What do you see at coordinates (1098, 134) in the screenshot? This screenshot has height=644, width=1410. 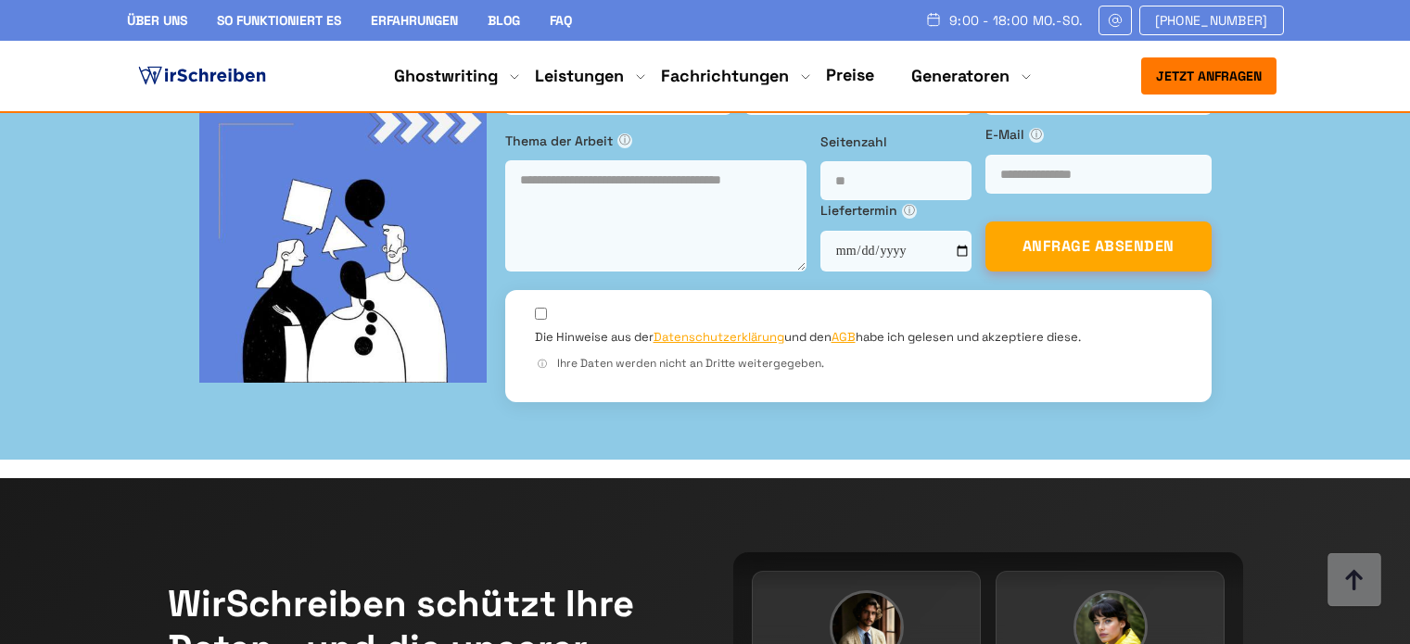 I see `label: E-Mail` at bounding box center [1098, 134].